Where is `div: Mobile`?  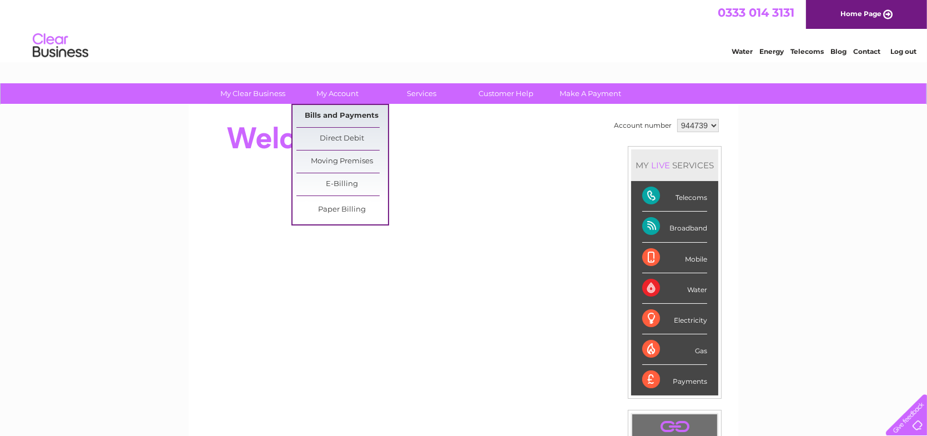
div: Mobile is located at coordinates (674, 258).